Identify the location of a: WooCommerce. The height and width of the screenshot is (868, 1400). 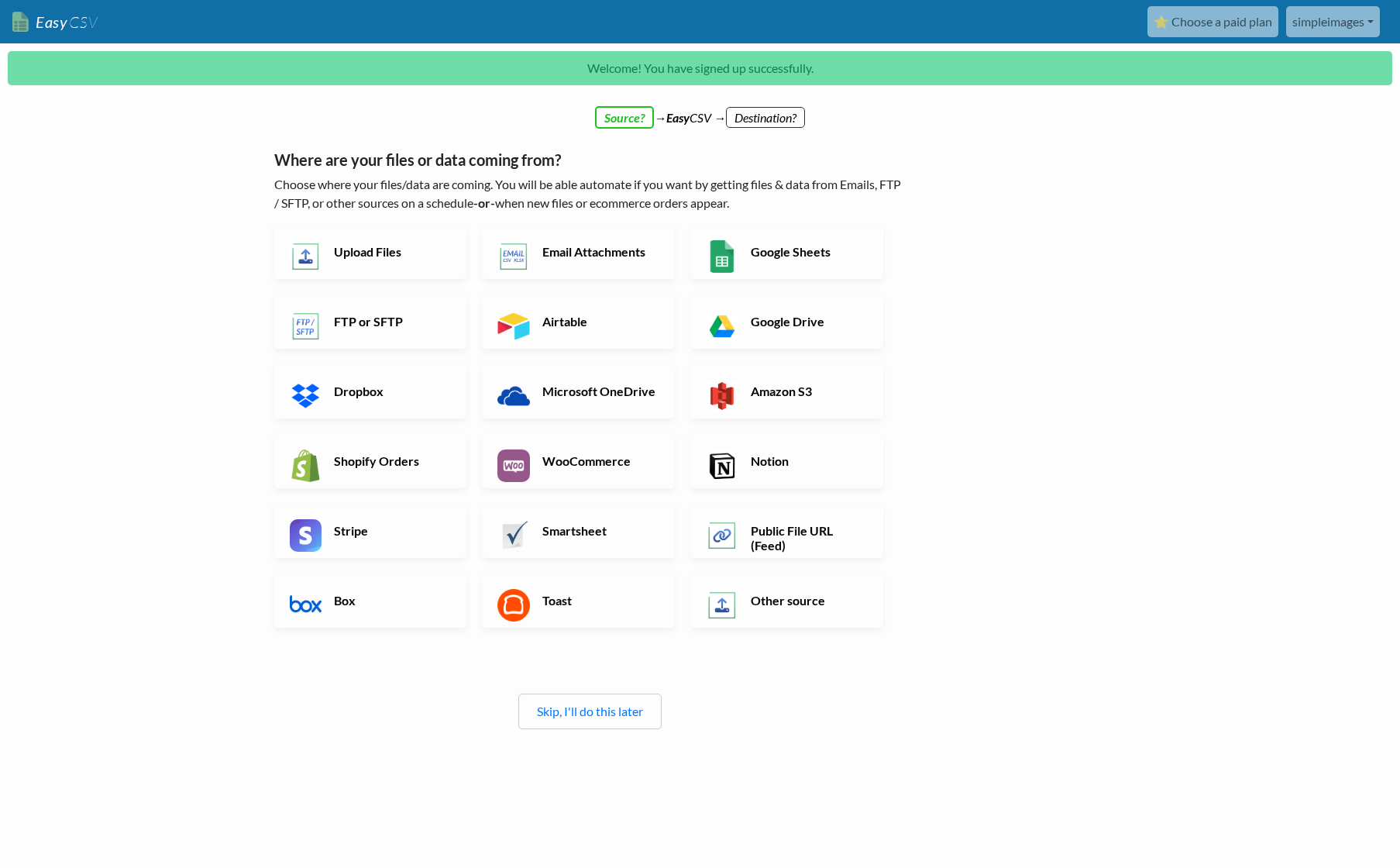
(578, 460).